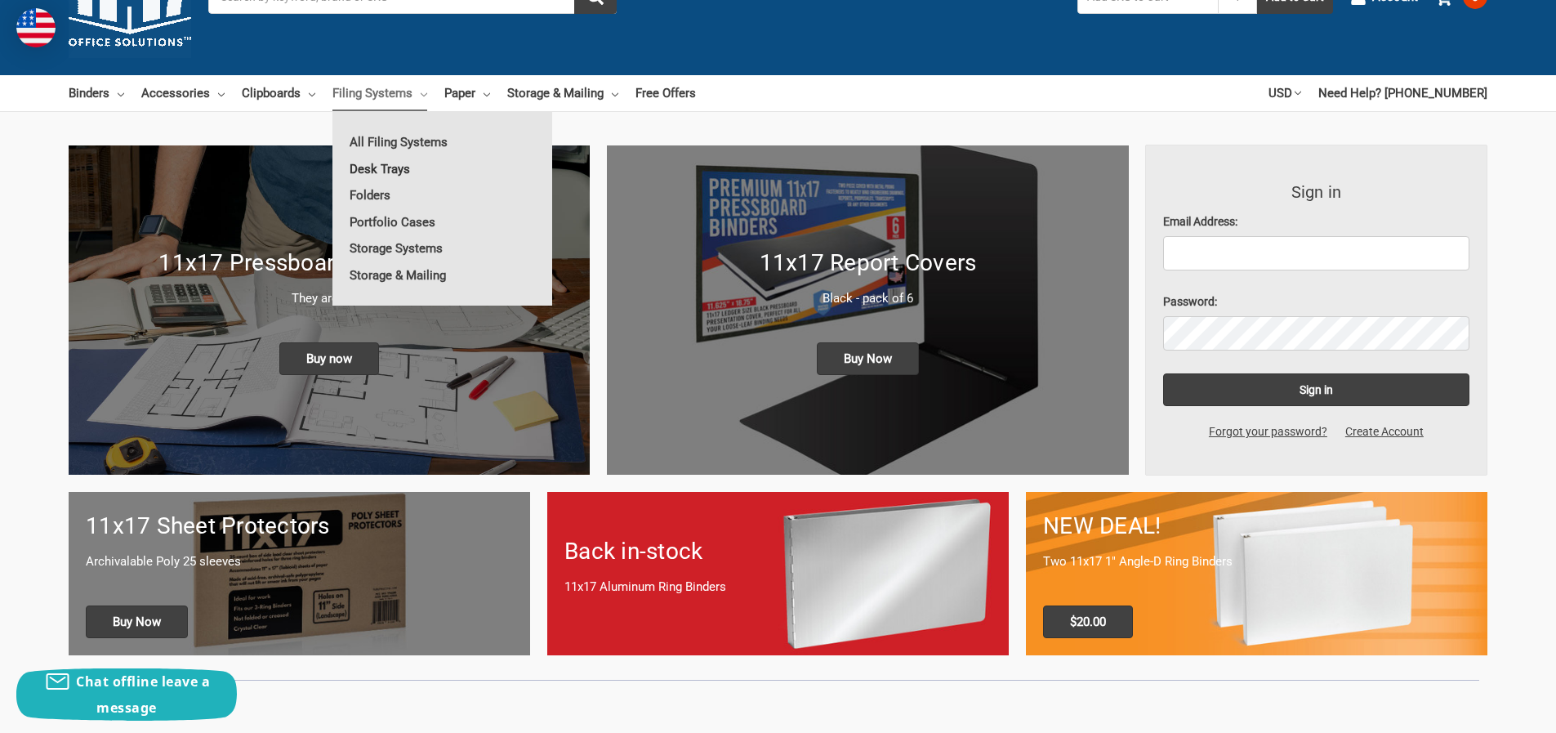  I want to click on a: Portfolio Cases, so click(442, 222).